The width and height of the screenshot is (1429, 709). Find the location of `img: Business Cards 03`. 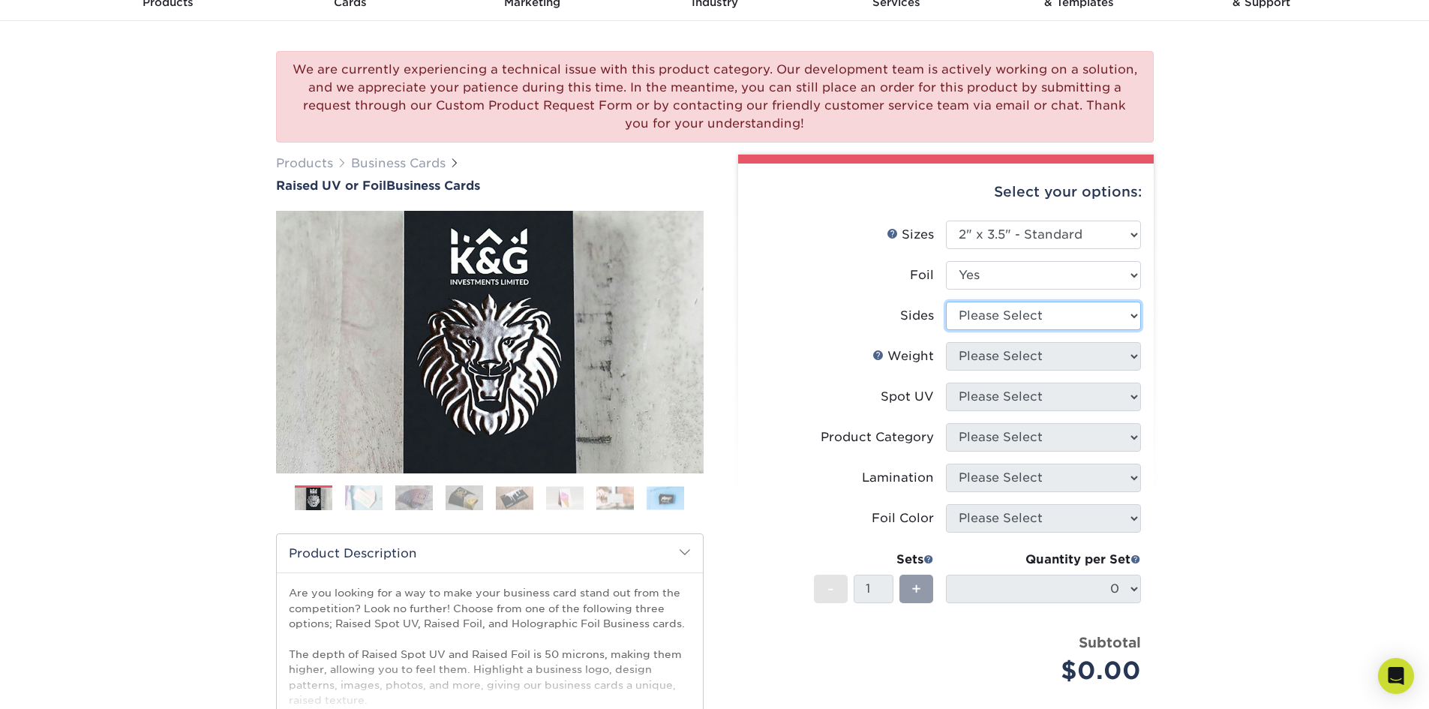

img: Business Cards 03 is located at coordinates (414, 497).